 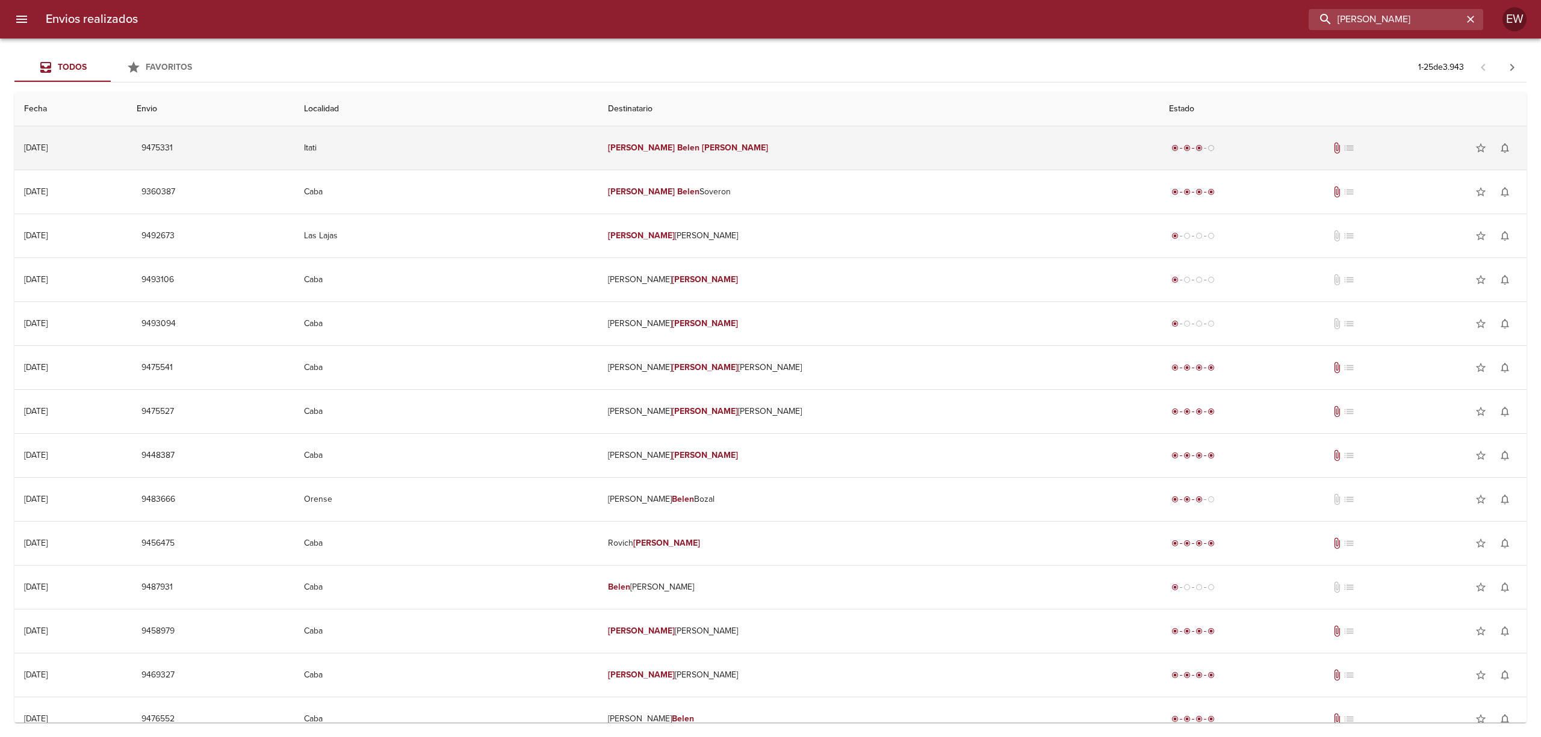 I want to click on button: 9475331, so click(x=157, y=148).